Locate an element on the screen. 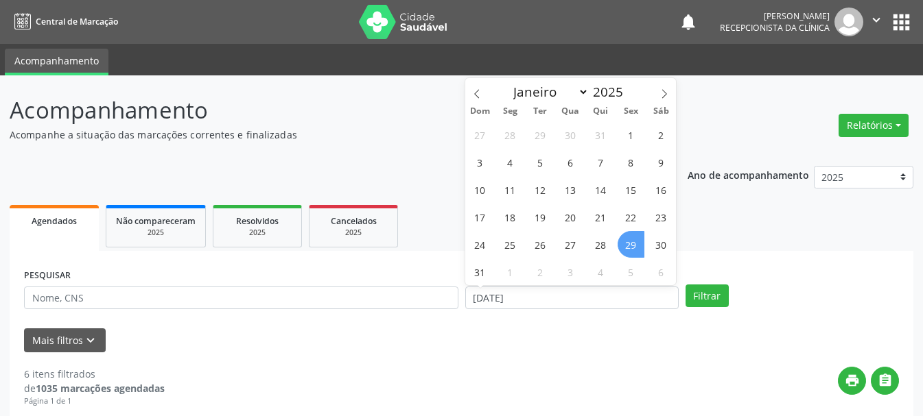 This screenshot has height=416, width=923. span: Julho 28, 2025 is located at coordinates (510, 134).